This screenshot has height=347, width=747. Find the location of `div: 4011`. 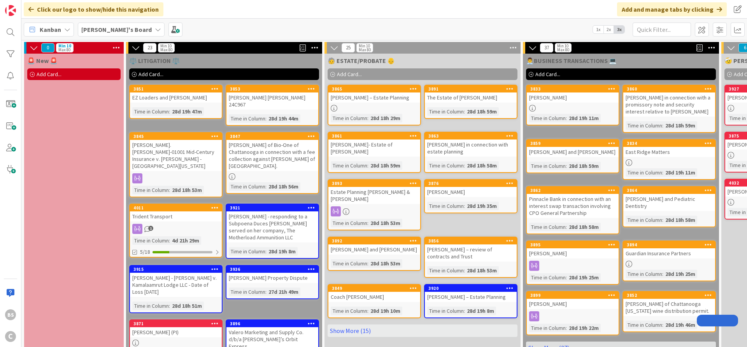

div: 4011 is located at coordinates (176, 208).